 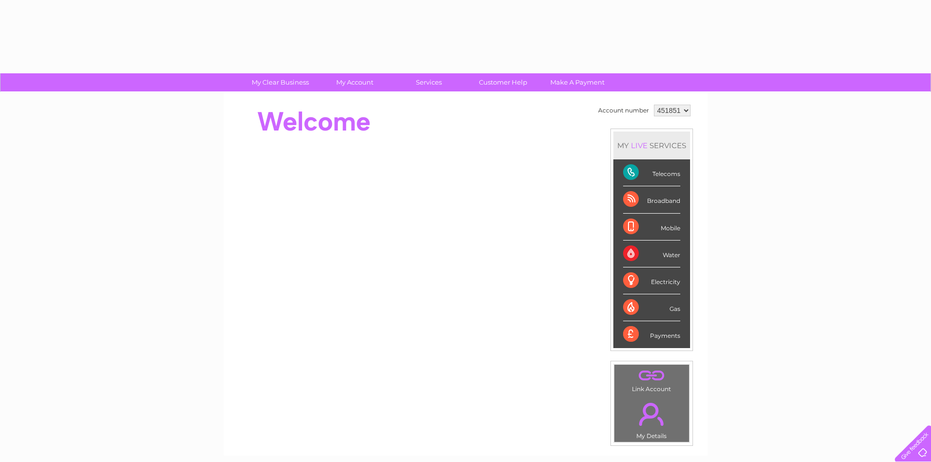 I want to click on div: Telecoms, so click(x=651, y=172).